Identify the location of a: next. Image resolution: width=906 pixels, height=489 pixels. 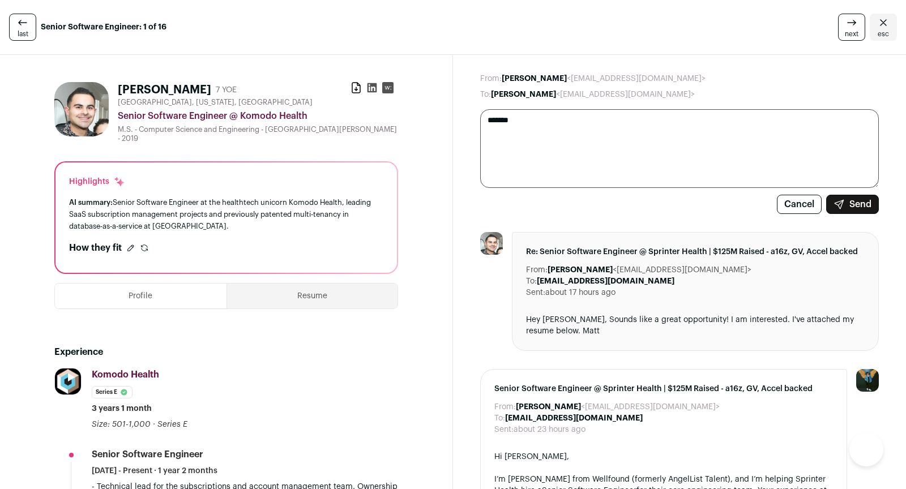
(851, 27).